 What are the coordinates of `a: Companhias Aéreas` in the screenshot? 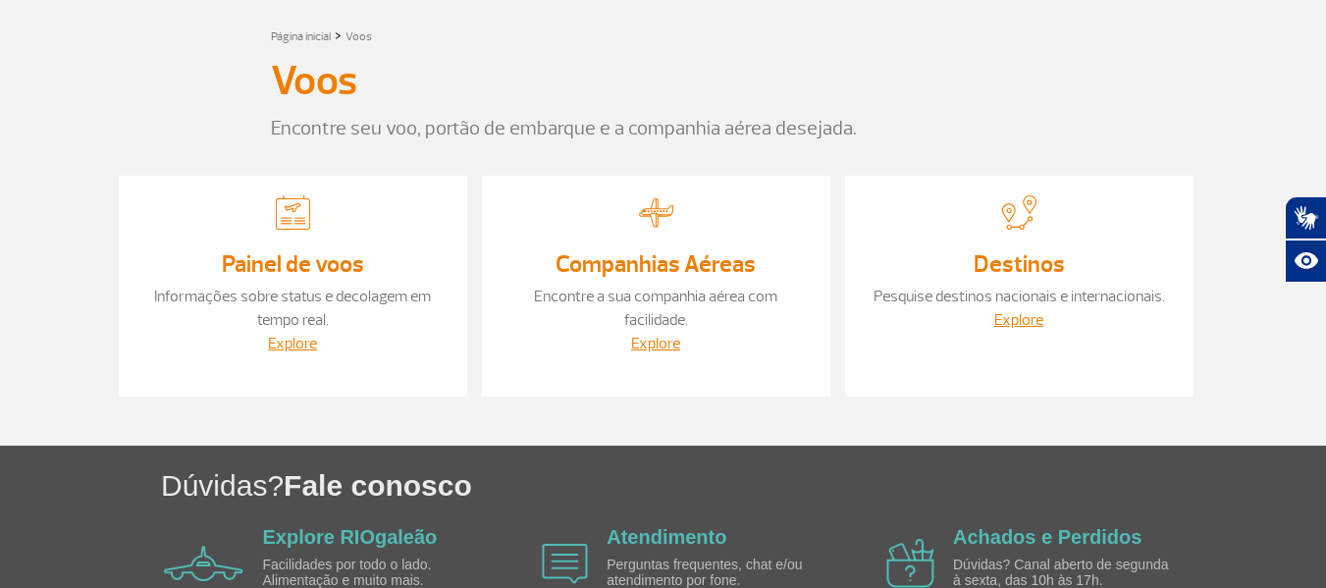 It's located at (656, 264).